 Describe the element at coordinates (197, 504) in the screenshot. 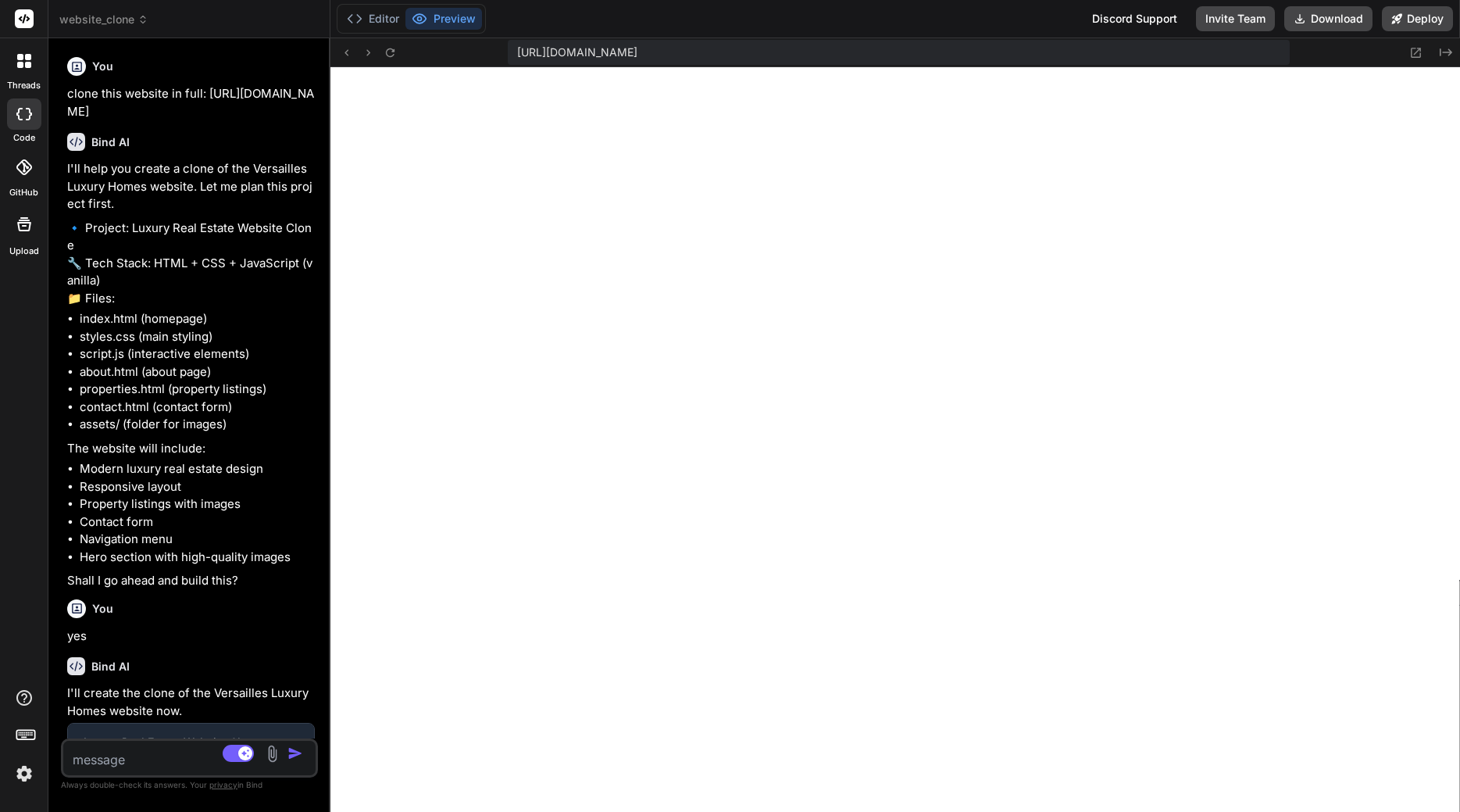

I see `li: Property listings with images` at that location.